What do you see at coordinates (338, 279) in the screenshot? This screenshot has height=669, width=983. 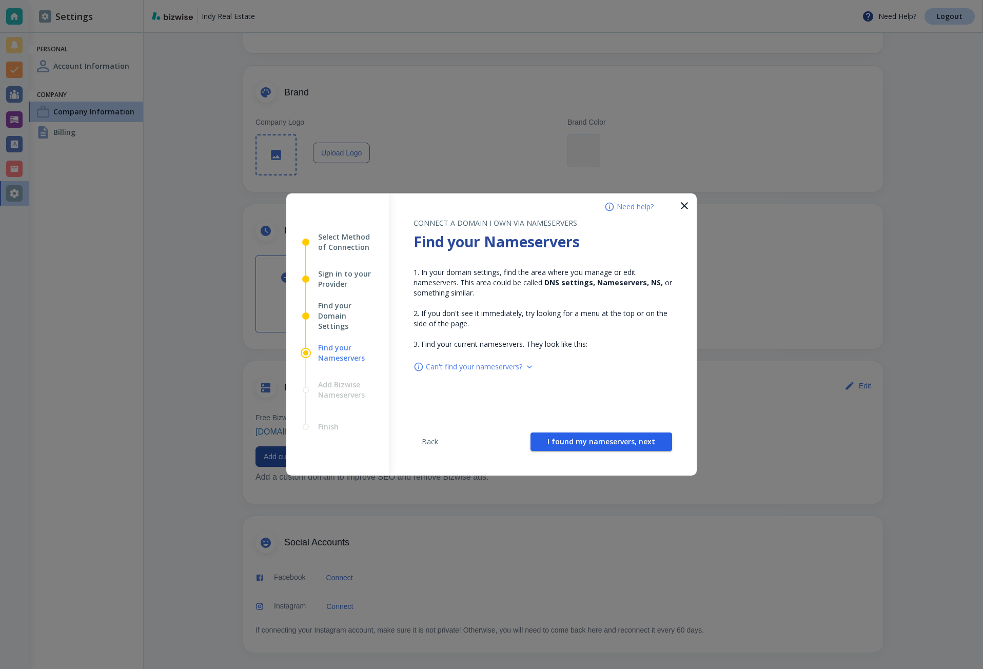 I see `button: Sign in to your Provider` at bounding box center [338, 279].